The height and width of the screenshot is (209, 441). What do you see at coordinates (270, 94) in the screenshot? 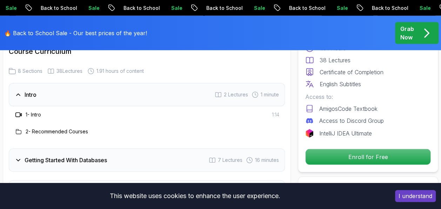
I see `span: 1 minute` at bounding box center [270, 94].